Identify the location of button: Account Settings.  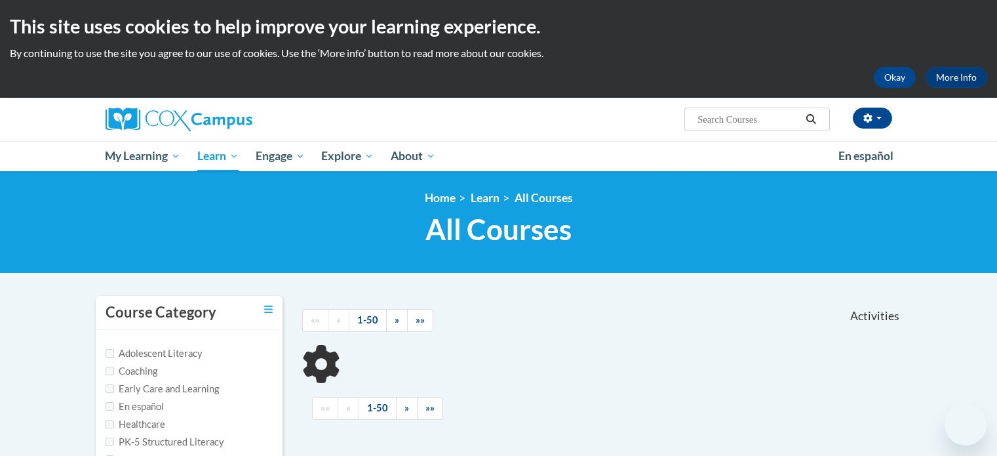
(872, 118).